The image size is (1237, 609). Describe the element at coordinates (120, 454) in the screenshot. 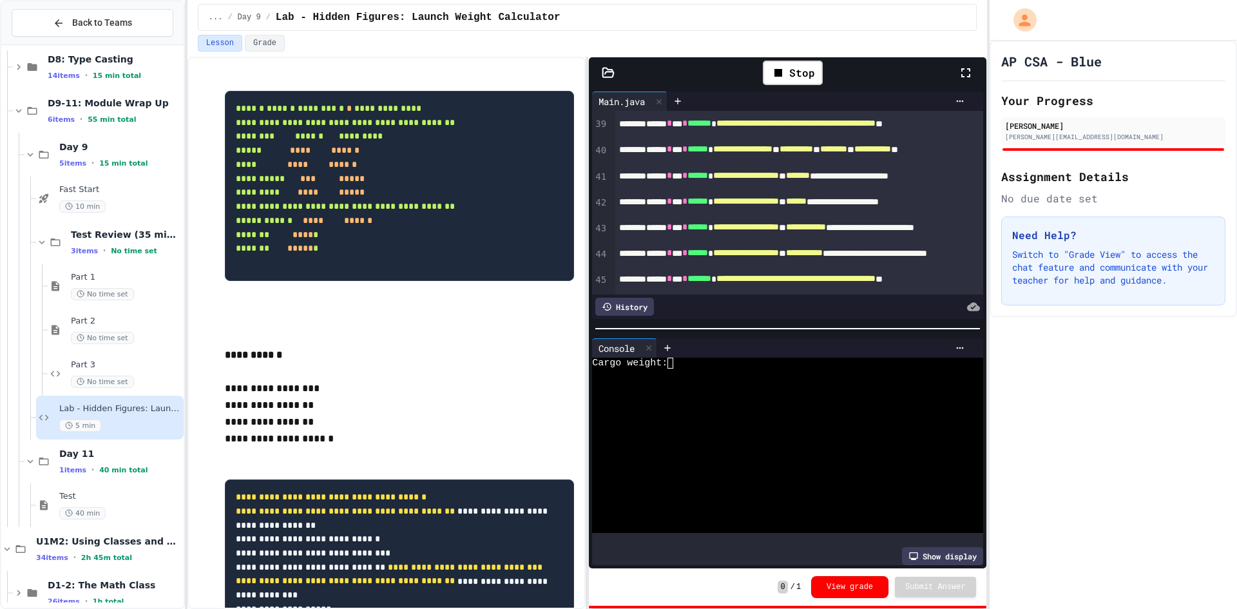

I see `span: Day 11` at that location.